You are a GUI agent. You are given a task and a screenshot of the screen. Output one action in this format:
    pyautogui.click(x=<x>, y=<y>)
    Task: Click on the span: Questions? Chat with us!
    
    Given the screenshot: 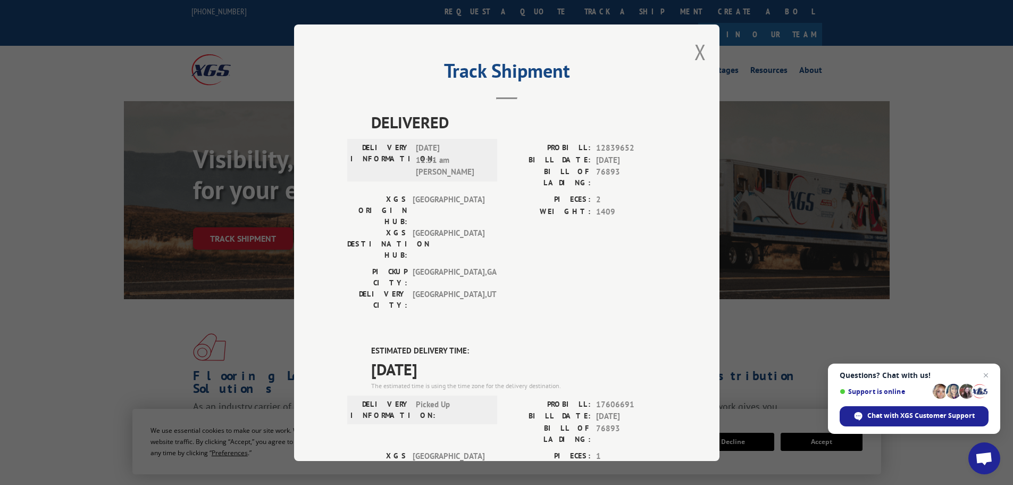 What is the action you would take?
    pyautogui.click(x=914, y=375)
    